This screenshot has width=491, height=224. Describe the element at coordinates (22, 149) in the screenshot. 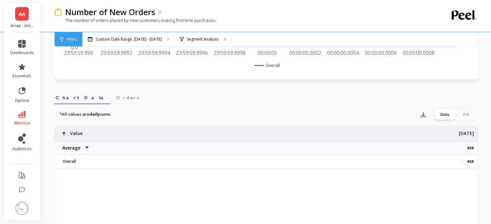

I see `span: audiences` at that location.